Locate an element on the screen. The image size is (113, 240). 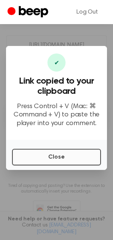
h3: Link copied to your clipboard is located at coordinates (57, 86).